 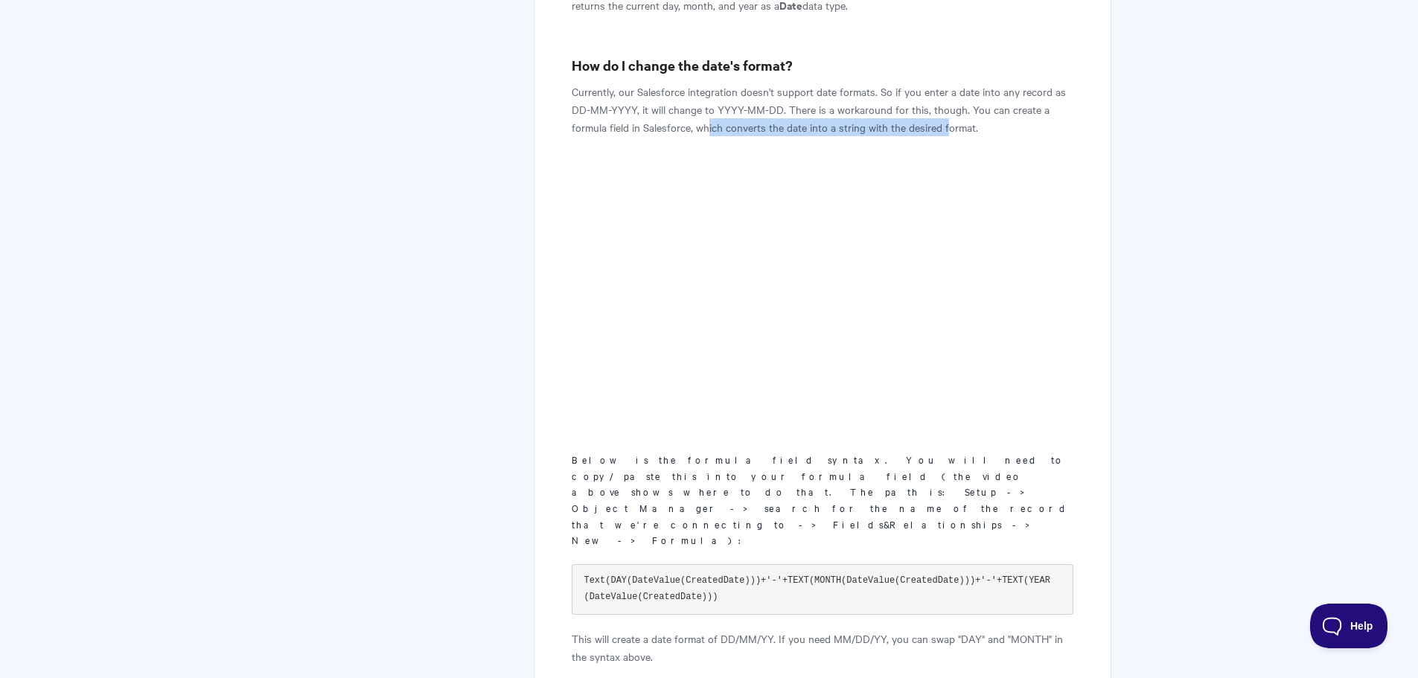 I want to click on p: Currently, our Salesforce integration doesn't support date formats. So if you enter a date into a..., so click(x=822, y=109).